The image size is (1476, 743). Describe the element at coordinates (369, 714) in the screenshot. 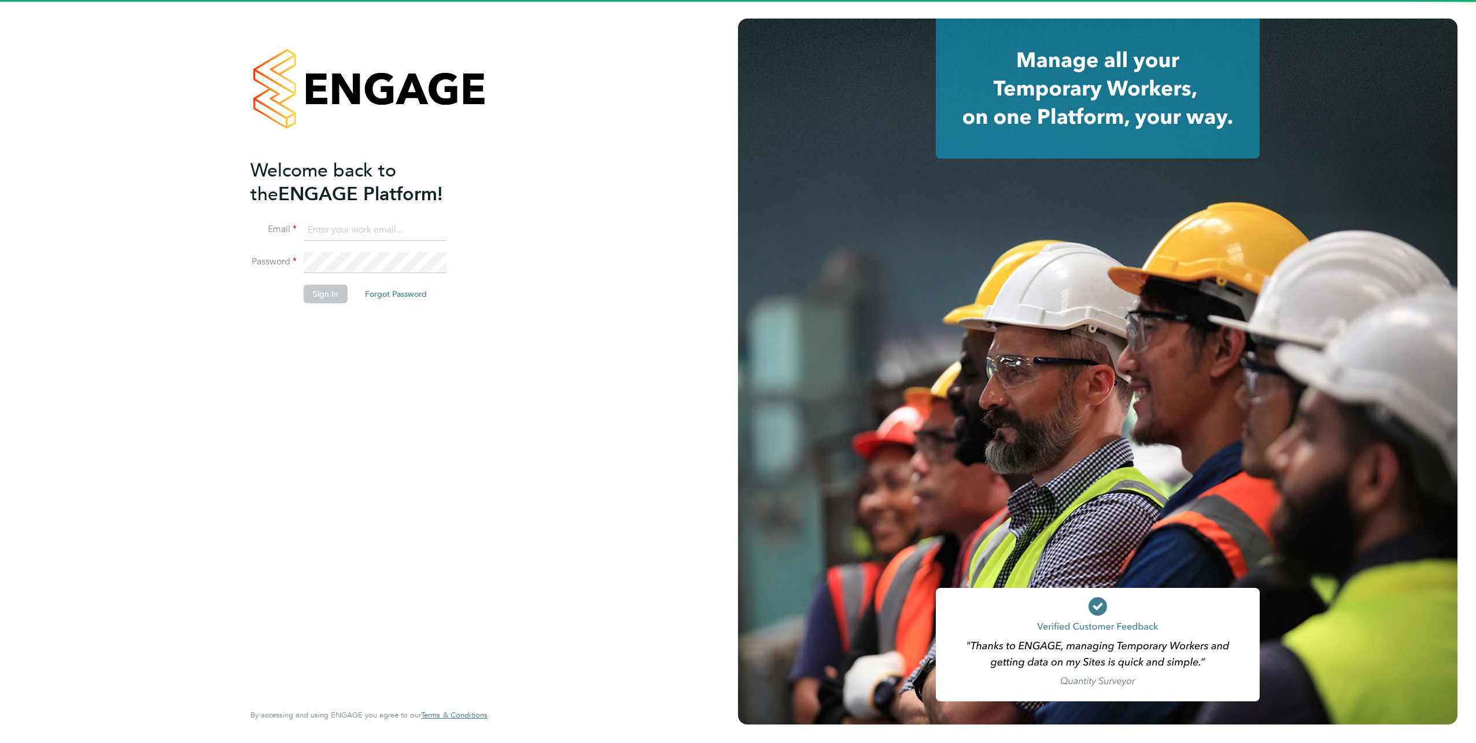

I see `span: By accessing and using ENGAGE you agree to our` at that location.